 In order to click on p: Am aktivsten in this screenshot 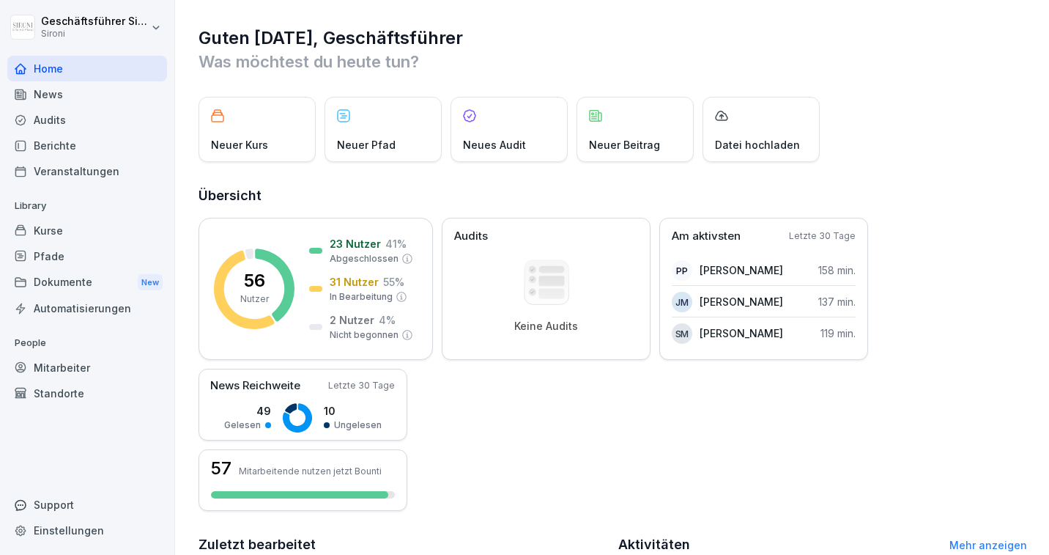, I will do `click(706, 236)`.